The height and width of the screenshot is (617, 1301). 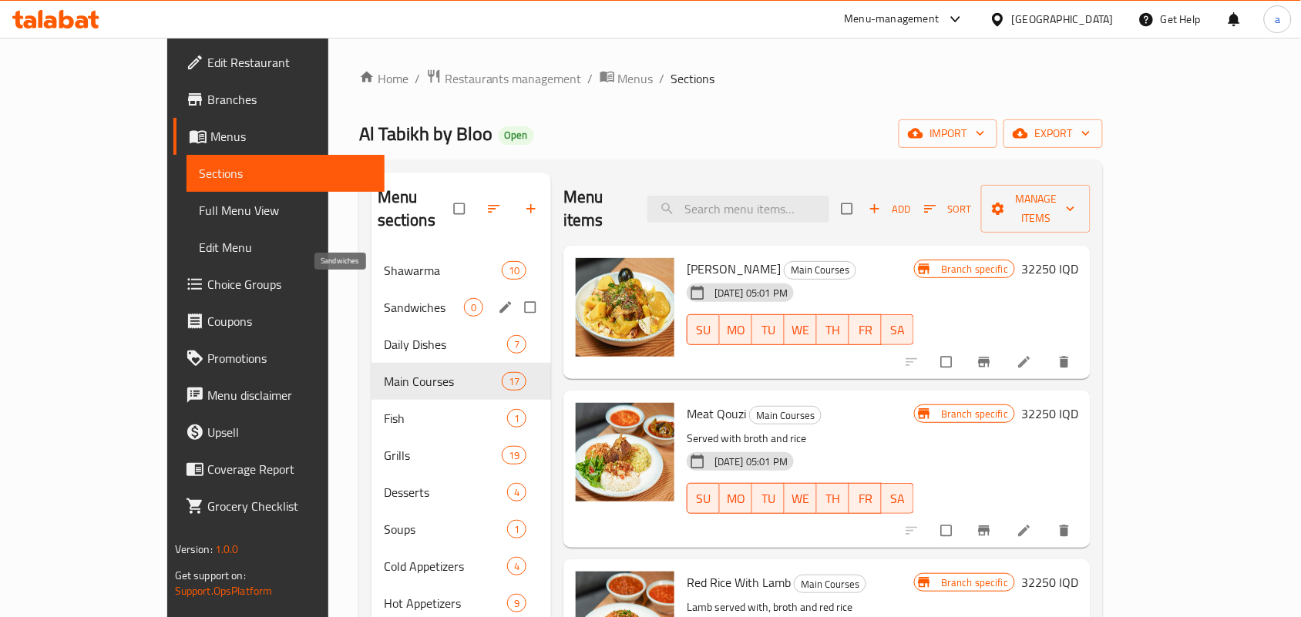 What do you see at coordinates (514, 456) in the screenshot?
I see `span: 19` at bounding box center [514, 456].